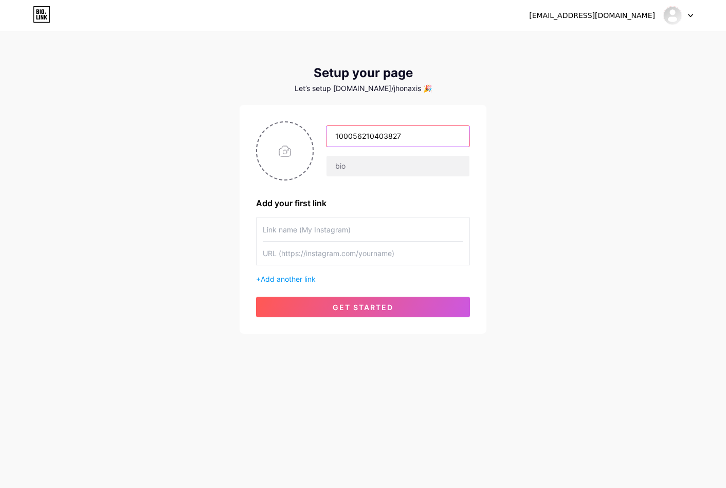  I want to click on img: Jhon Axis Moreno, so click(673, 15).